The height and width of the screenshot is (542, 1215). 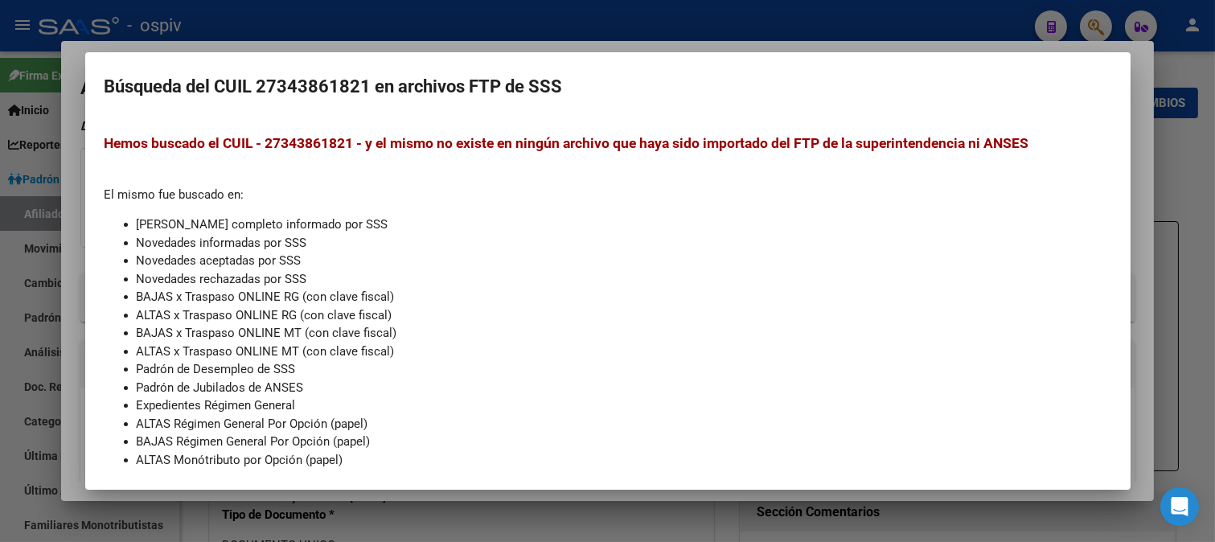 I want to click on li: ALTAS x Traspaso ONLINE MT (con clave fiscal), so click(x=624, y=351).